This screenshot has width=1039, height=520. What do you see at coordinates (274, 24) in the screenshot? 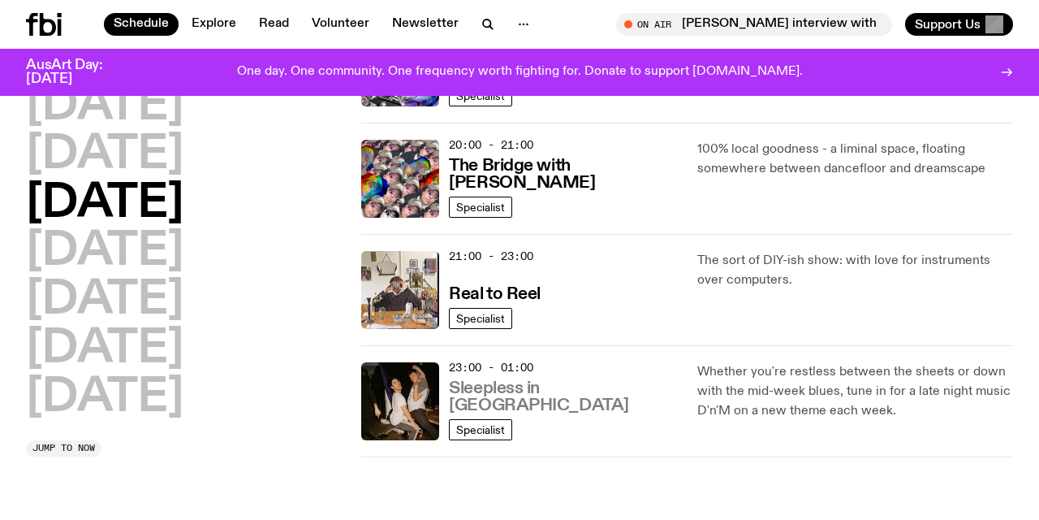
I see `a: Read` at bounding box center [274, 24].